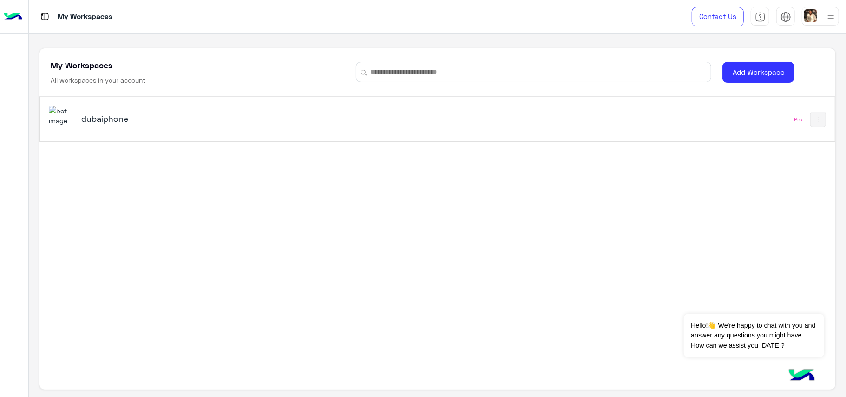 The width and height of the screenshot is (846, 397). I want to click on p: My Workspaces, so click(85, 17).